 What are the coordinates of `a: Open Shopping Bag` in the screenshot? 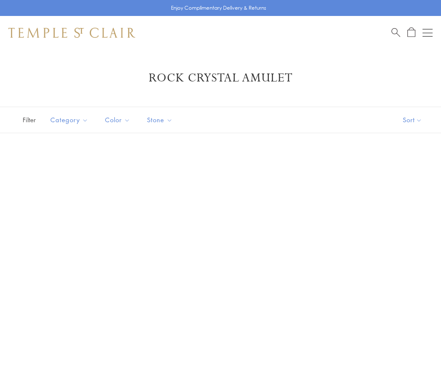 It's located at (411, 32).